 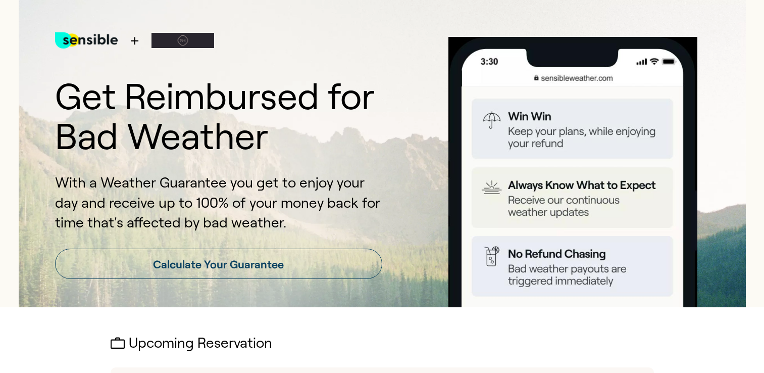 What do you see at coordinates (86, 40) in the screenshot?
I see `img: test for bg` at bounding box center [86, 40].